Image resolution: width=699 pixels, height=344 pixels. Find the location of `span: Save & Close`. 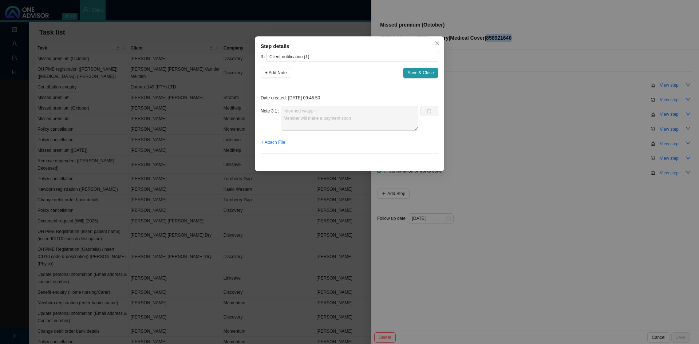

span: Save & Close is located at coordinates (420, 73).